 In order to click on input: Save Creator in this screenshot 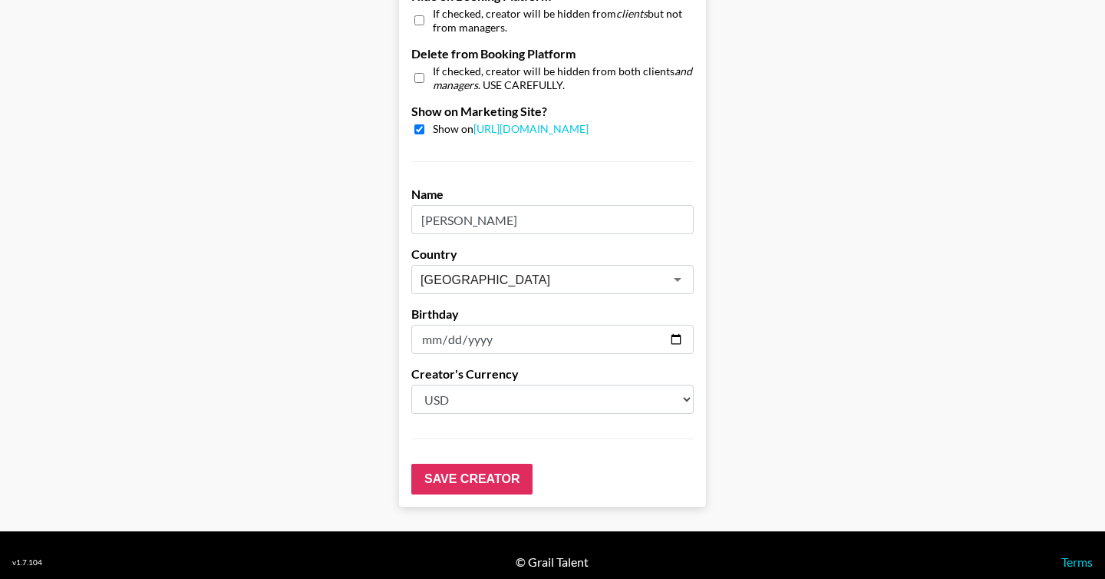, I will do `click(472, 479)`.